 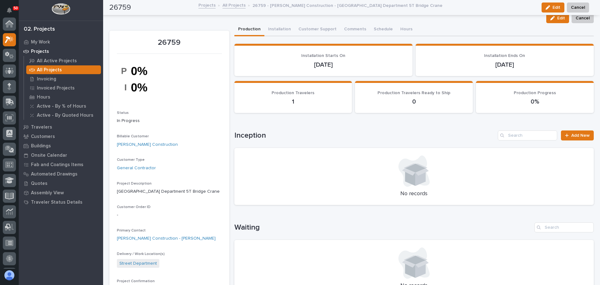 What do you see at coordinates (578, 135) in the screenshot?
I see `a: Add New` at bounding box center [578, 135].